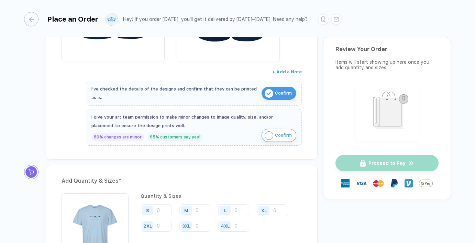 The width and height of the screenshot is (475, 243). I want to click on img: Paypal, so click(394, 184).